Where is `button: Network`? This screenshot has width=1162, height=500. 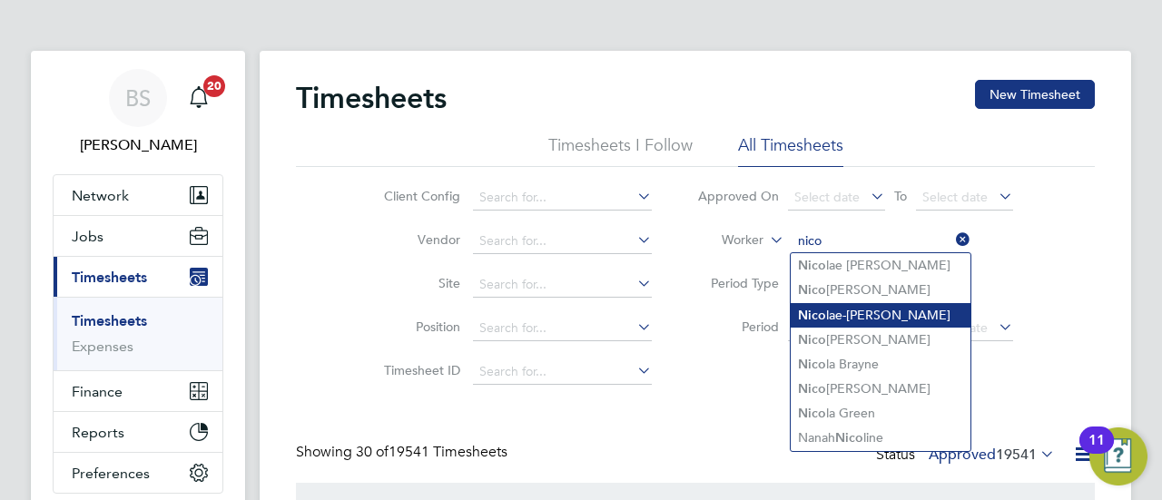
button: Network is located at coordinates (138, 195).